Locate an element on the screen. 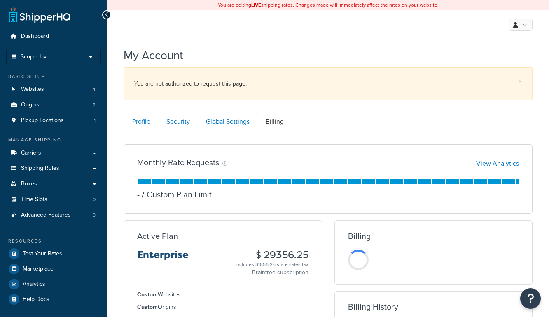 The height and width of the screenshot is (317, 549). a: Pickup Locations 1 is located at coordinates (53, 121).